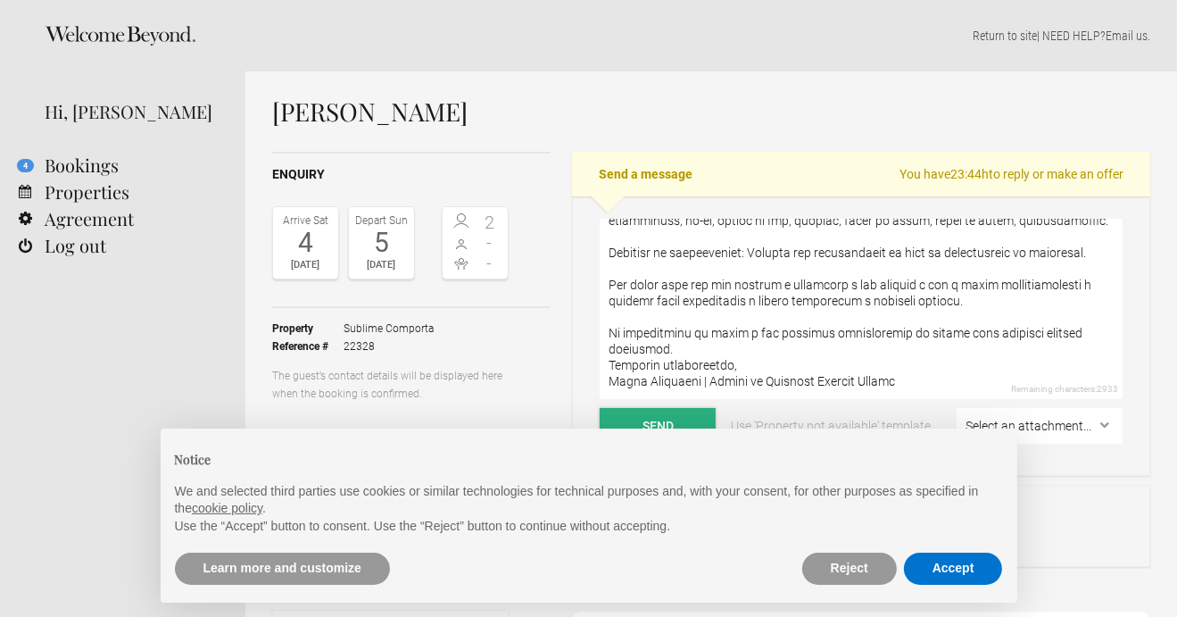  What do you see at coordinates (953, 569) in the screenshot?
I see `button: Accept` at bounding box center [953, 569].